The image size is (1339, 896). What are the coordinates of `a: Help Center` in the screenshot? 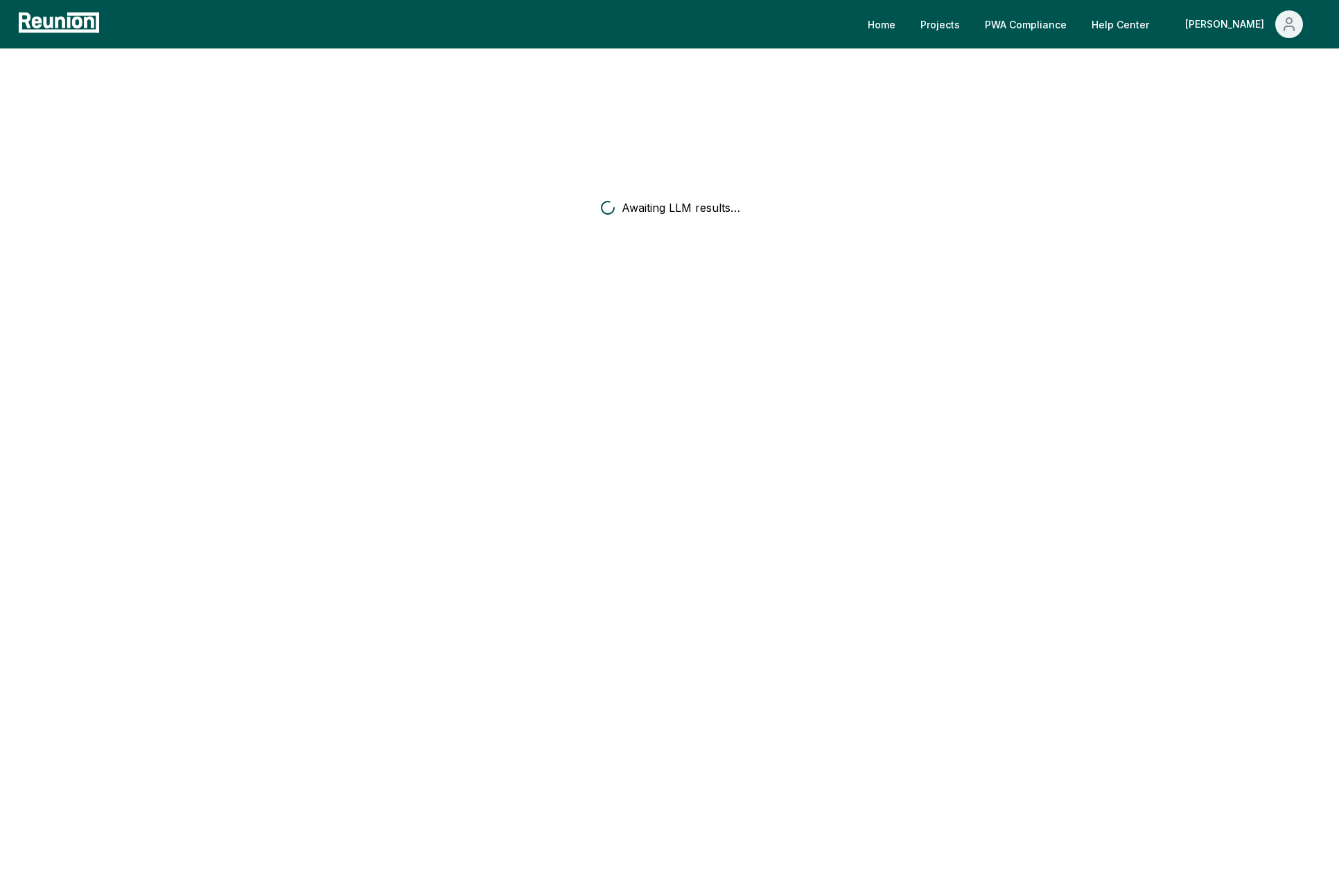 It's located at (1120, 25).